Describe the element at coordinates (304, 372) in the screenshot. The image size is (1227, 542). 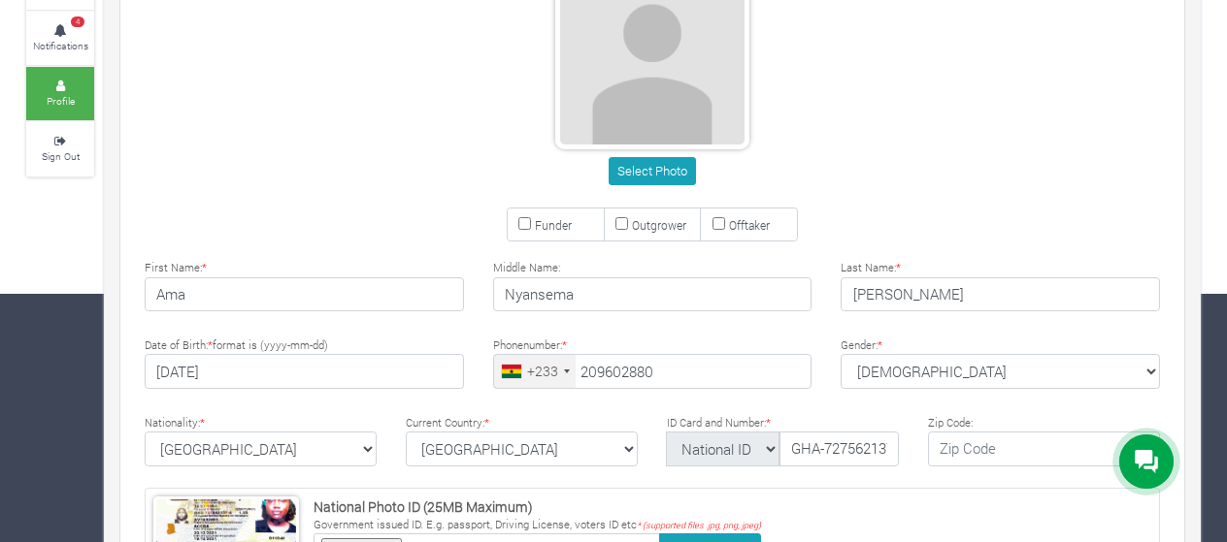
I see `input: Type Date of Birth (YYYY-MM-DD)` at that location.